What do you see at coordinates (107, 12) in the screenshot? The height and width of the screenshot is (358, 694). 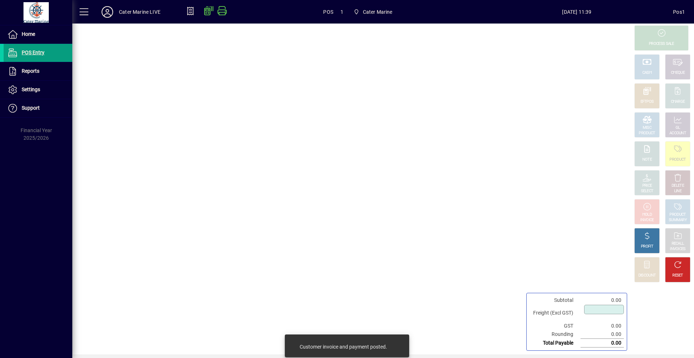 I see `button: Profile` at bounding box center [107, 12].